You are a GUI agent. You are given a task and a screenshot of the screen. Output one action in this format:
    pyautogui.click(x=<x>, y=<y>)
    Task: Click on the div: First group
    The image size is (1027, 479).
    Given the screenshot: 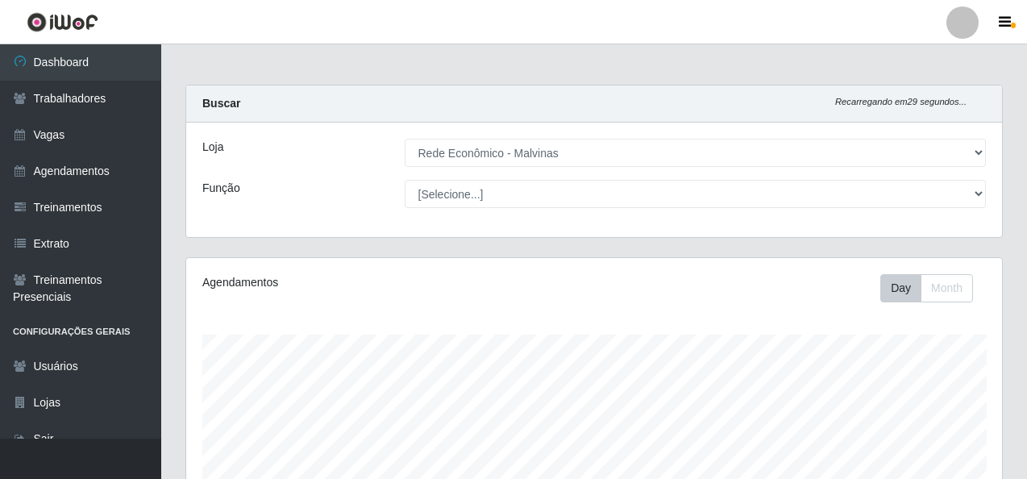 What is the action you would take?
    pyautogui.click(x=927, y=288)
    